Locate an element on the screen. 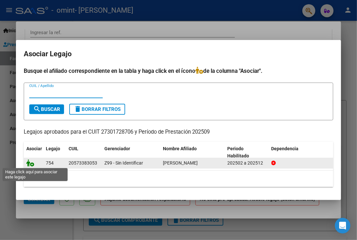 This screenshot has height=240, width=357. span: Dependencia is located at coordinates (285, 149).